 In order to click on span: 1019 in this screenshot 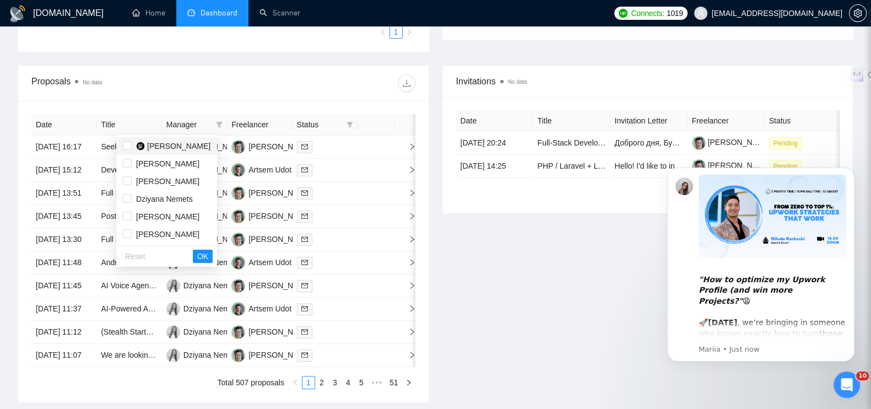, I will do `click(675, 13)`.